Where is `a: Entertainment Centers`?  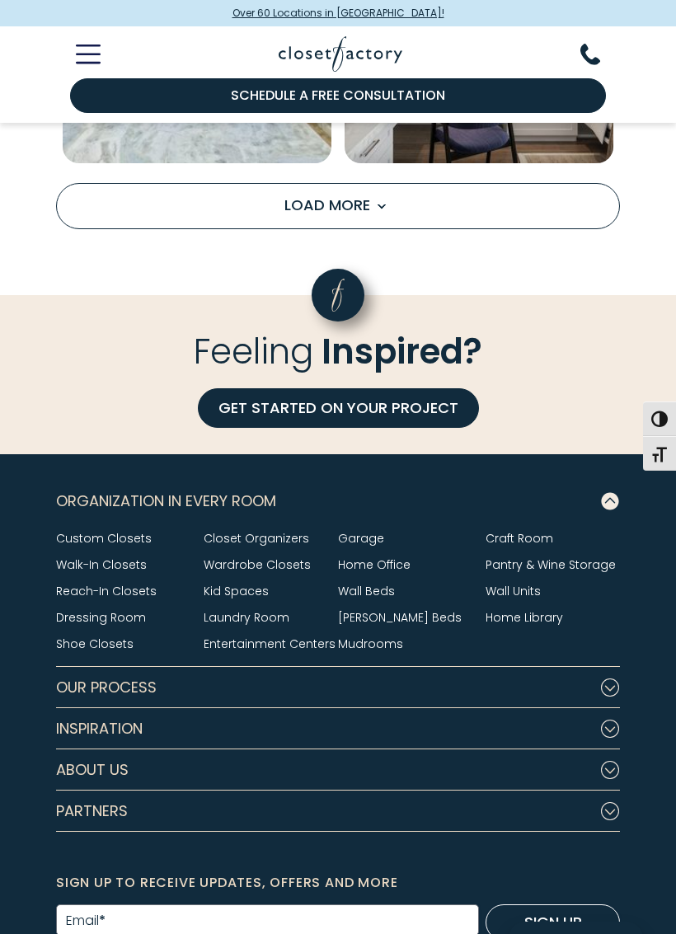
a: Entertainment Centers is located at coordinates (270, 644).